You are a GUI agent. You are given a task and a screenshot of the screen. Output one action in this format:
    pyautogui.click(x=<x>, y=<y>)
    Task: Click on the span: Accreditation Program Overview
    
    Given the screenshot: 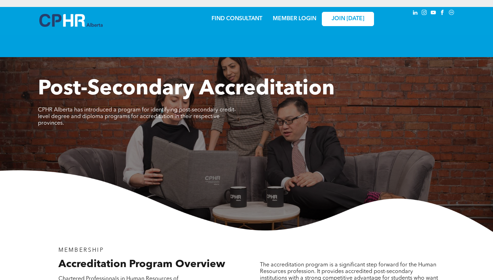 What is the action you would take?
    pyautogui.click(x=142, y=264)
    